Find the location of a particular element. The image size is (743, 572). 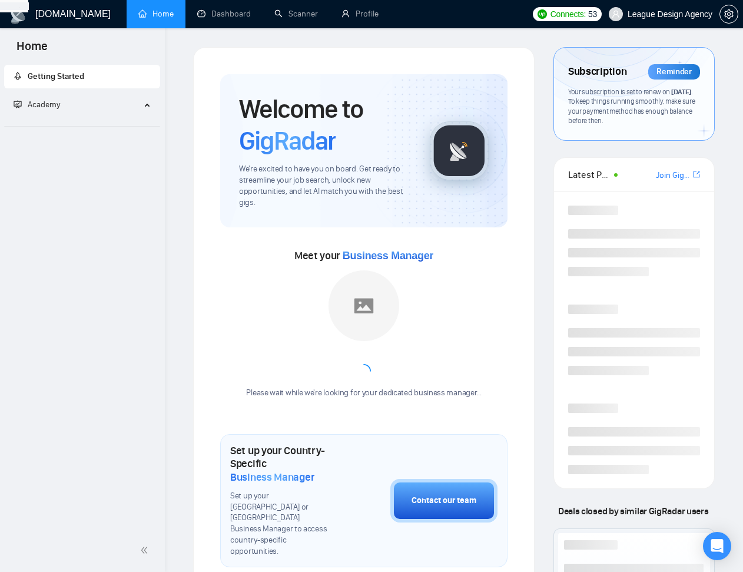

span: user is located at coordinates (616, 14).